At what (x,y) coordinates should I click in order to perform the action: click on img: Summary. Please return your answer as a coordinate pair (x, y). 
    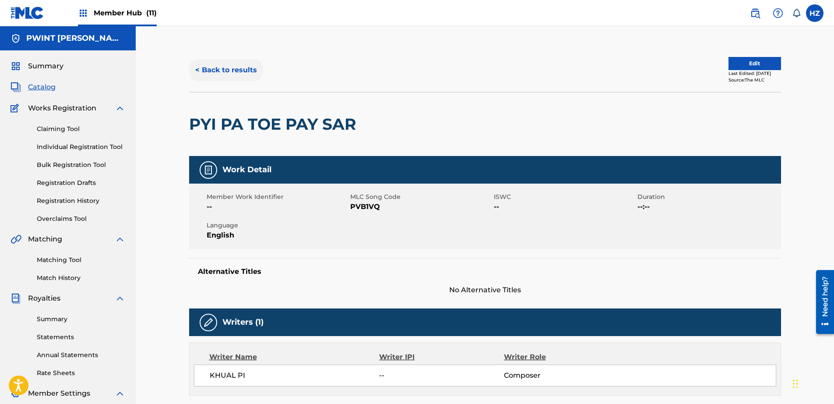
    Looking at the image, I should click on (16, 66).